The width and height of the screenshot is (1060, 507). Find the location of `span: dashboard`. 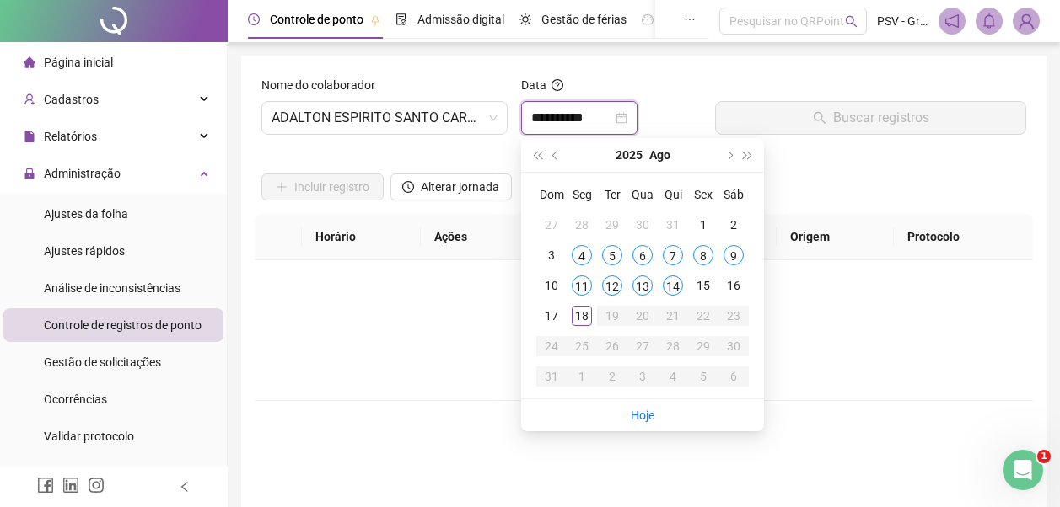

span: dashboard is located at coordinates (647, 19).